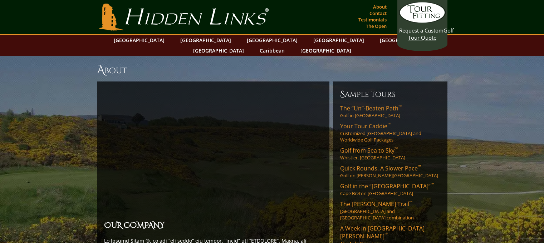 The height and width of the screenshot is (243, 544). Describe the element at coordinates (213, 226) in the screenshot. I see `h2: OUR COMPANY` at that location.